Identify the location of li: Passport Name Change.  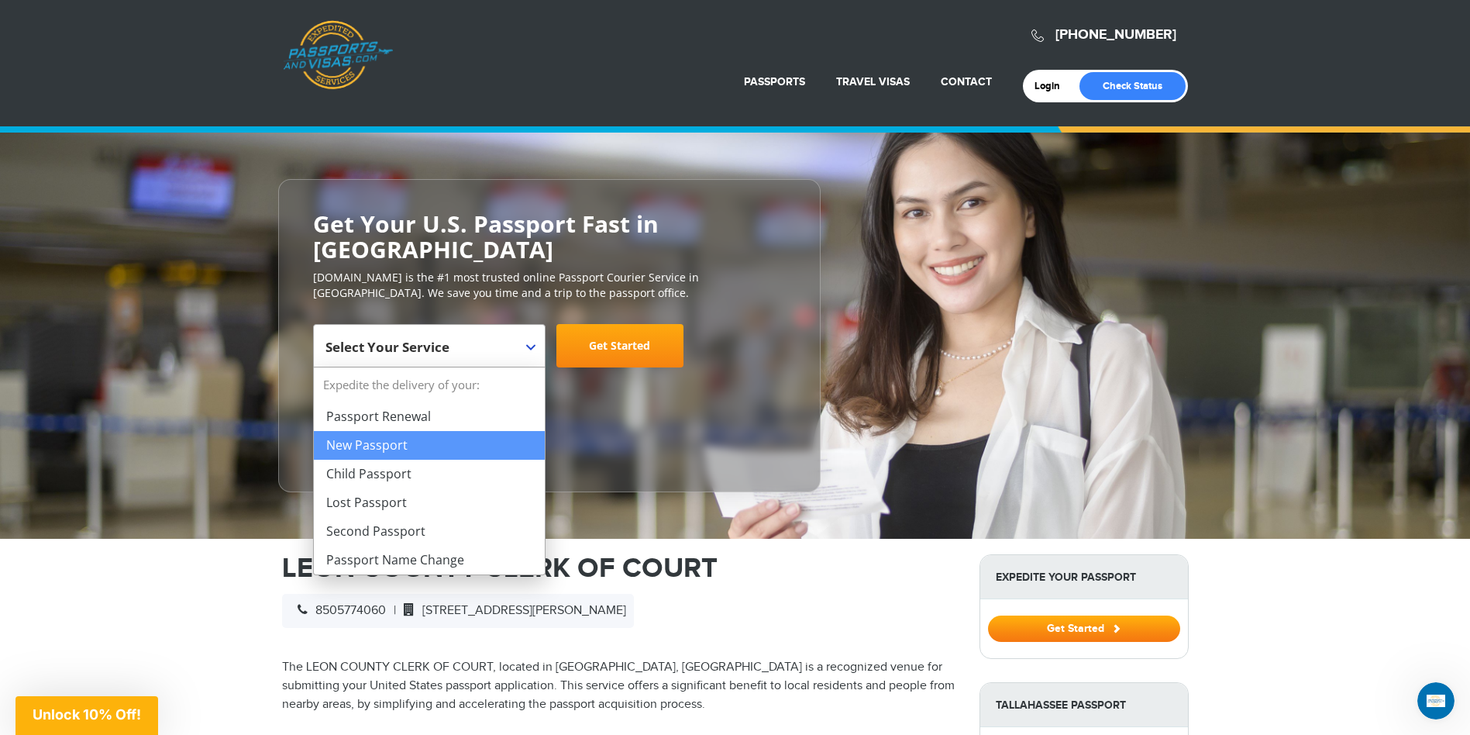
(429, 560).